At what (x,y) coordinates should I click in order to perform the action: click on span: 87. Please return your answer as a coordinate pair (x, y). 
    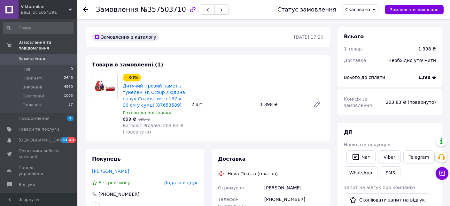
    Looking at the image, I should click on (71, 105).